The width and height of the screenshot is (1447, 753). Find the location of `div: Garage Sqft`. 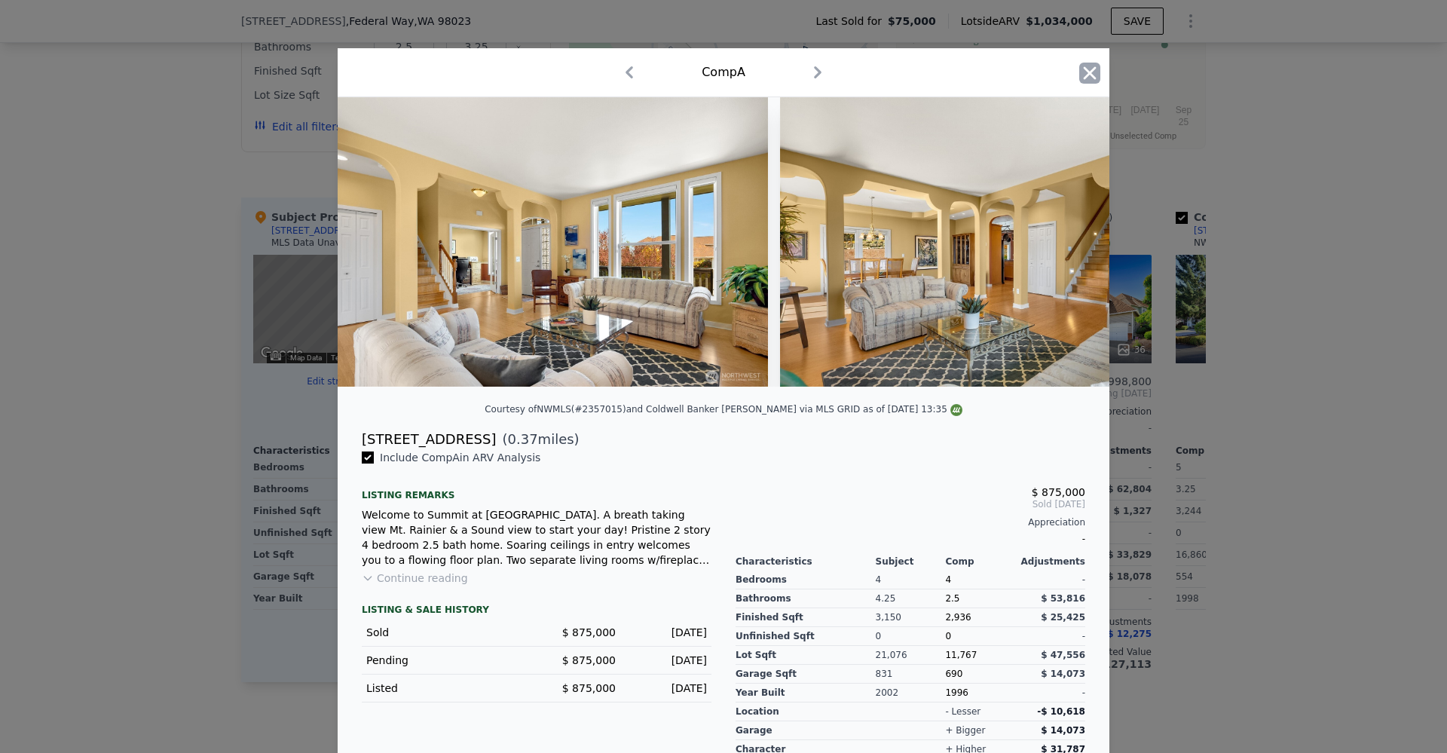

div: Garage Sqft is located at coordinates (806, 674).